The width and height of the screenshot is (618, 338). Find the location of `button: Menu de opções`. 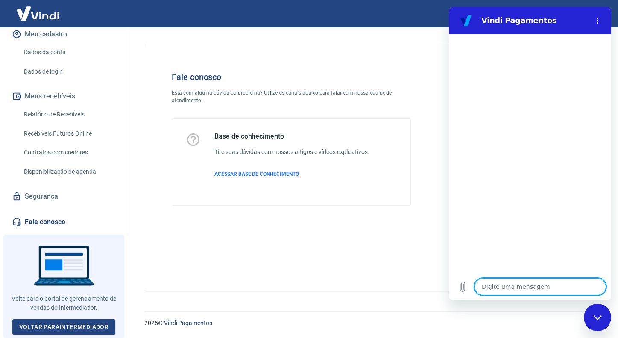

button: Menu de opções is located at coordinates (149, 14).